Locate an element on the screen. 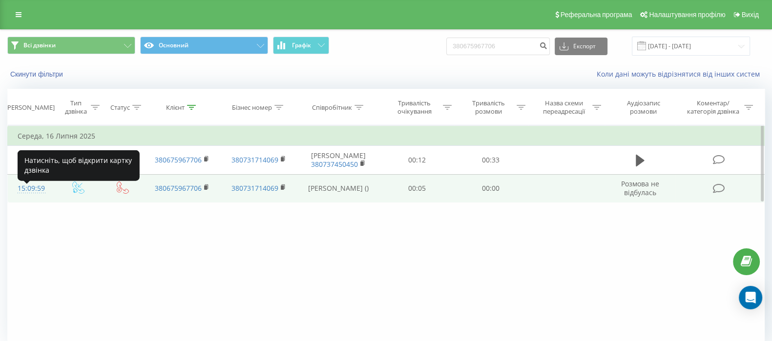 Image resolution: width=772 pixels, height=341 pixels. button: Графік is located at coordinates (301, 45).